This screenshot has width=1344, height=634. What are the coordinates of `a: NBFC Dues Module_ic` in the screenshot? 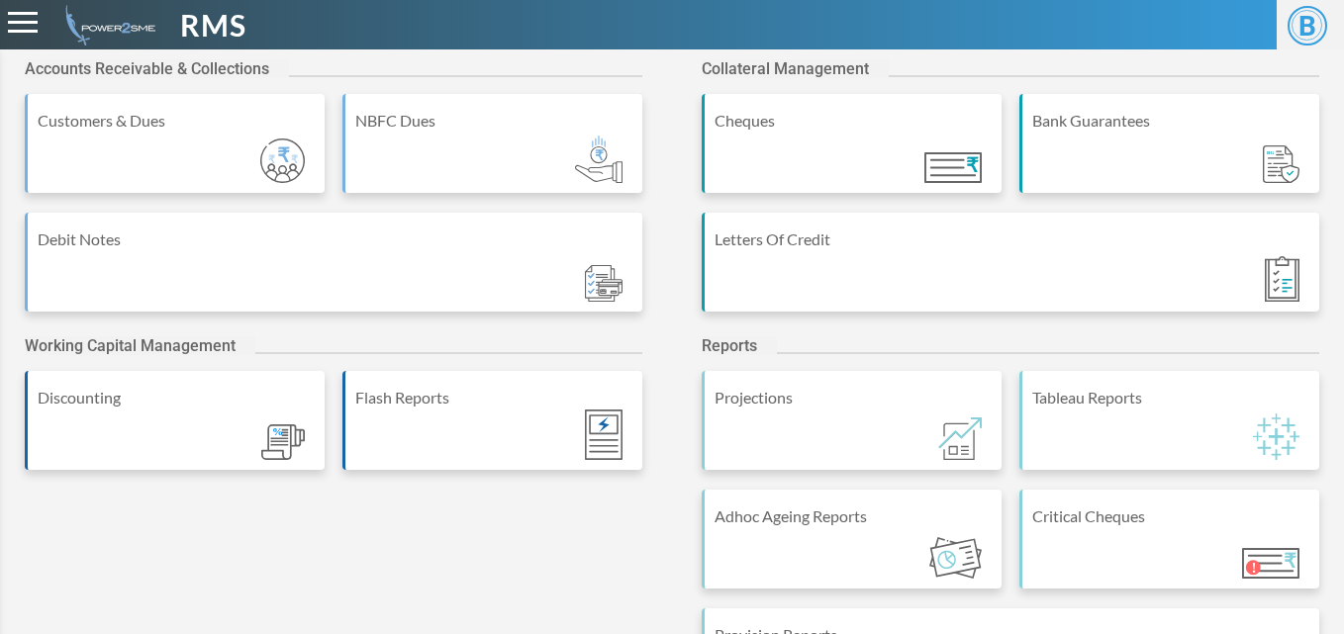 It's located at (492, 153).